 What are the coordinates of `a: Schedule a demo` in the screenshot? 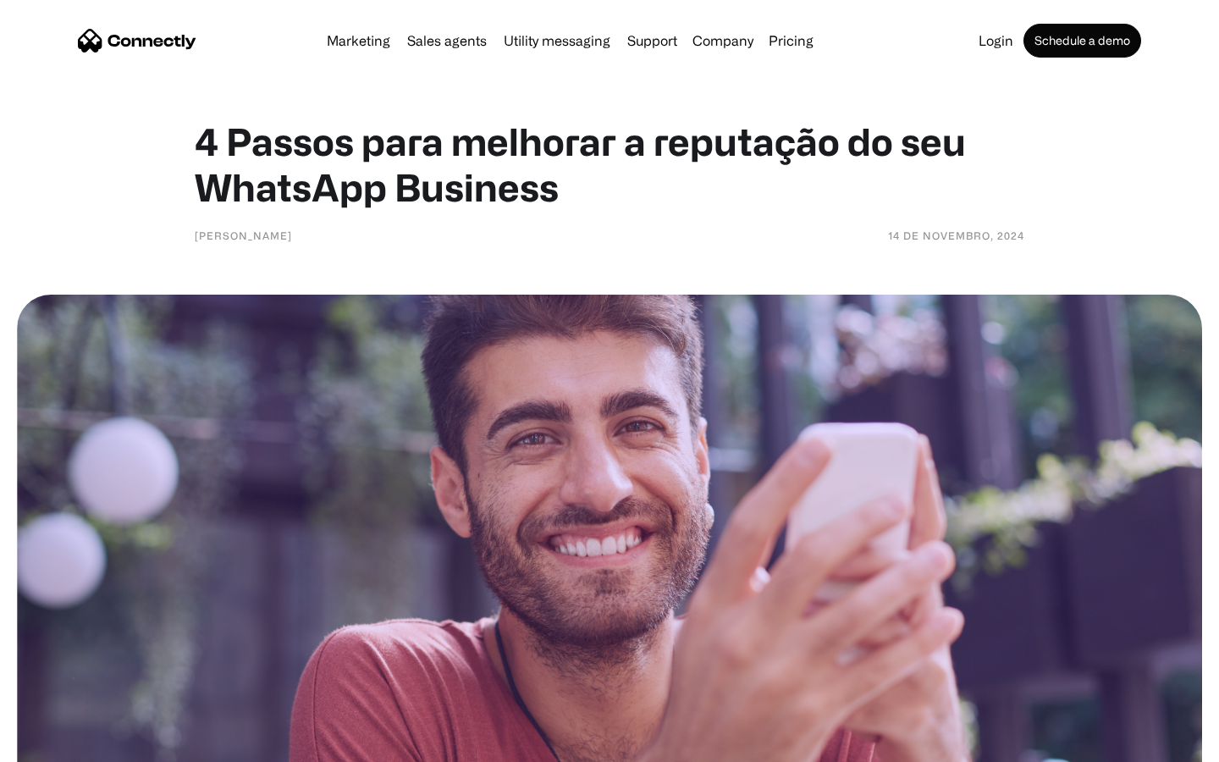 It's located at (1082, 41).